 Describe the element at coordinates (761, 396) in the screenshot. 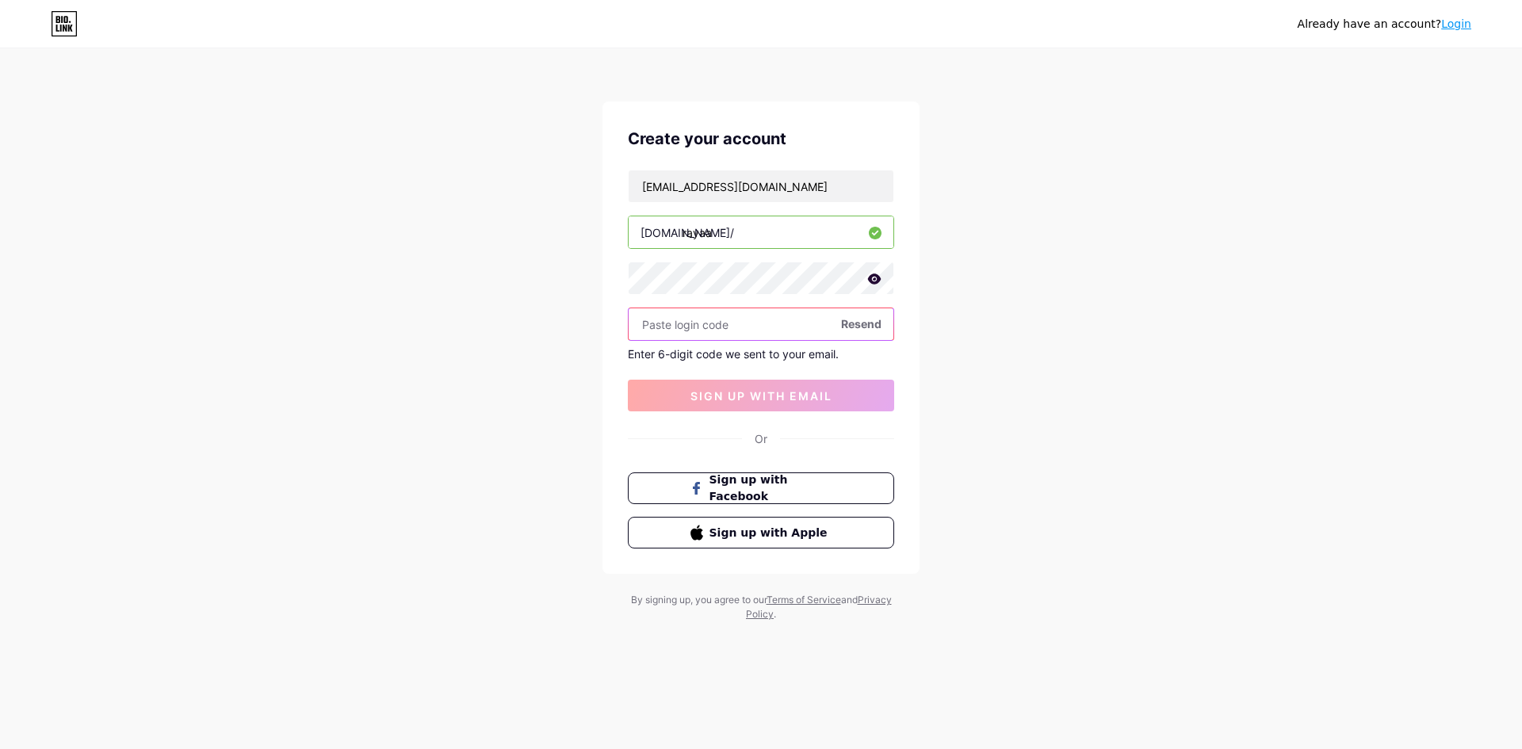

I see `button: sign up with email` at that location.